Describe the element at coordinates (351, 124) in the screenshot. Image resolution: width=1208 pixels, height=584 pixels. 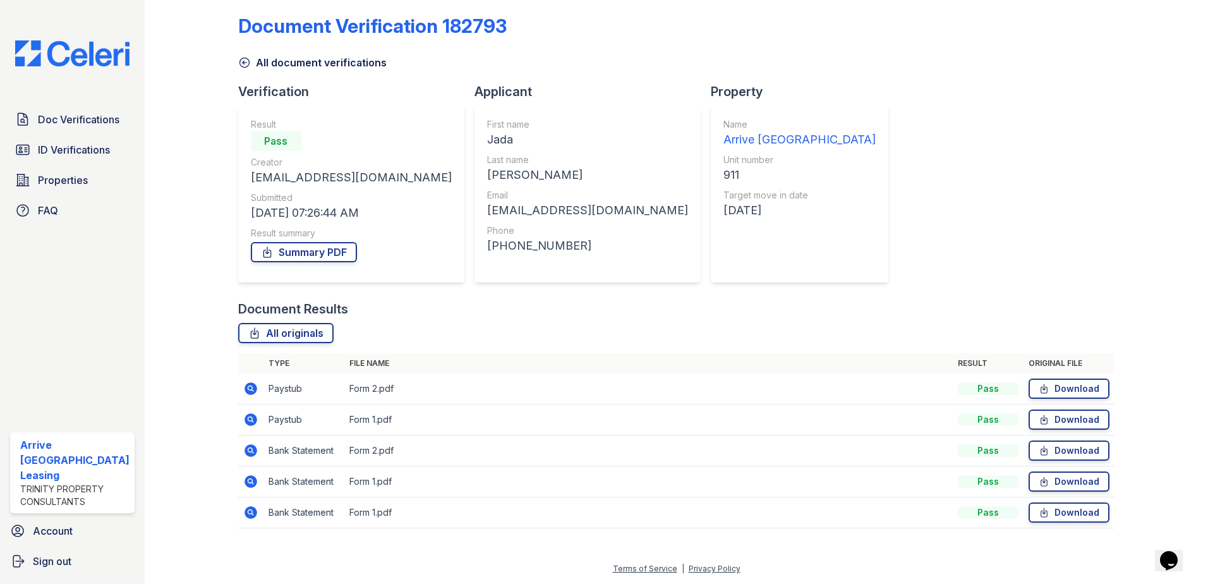
I see `div: Result` at that location.